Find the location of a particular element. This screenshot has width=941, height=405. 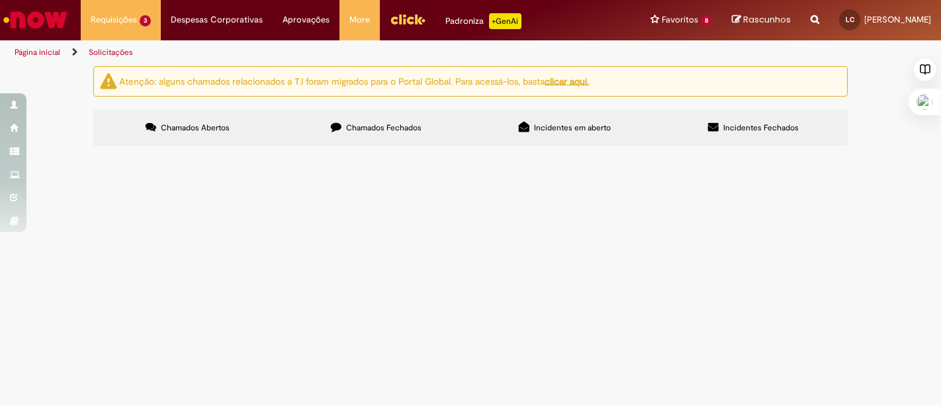

span: 8 is located at coordinates (706, 21).